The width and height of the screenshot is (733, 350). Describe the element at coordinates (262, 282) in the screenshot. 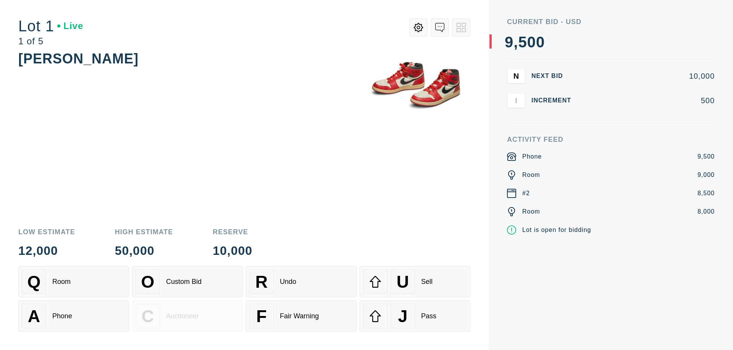

I see `span: R` at that location.